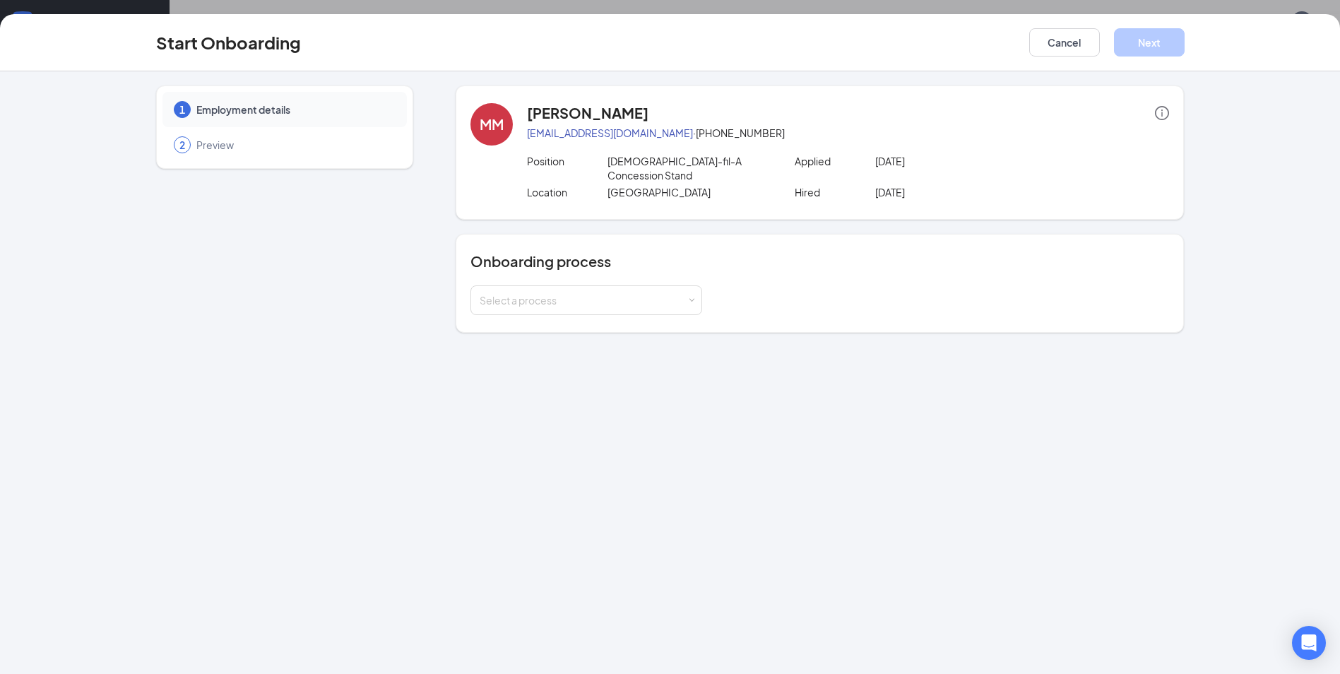 This screenshot has height=674, width=1340. I want to click on span: 2, so click(182, 145).